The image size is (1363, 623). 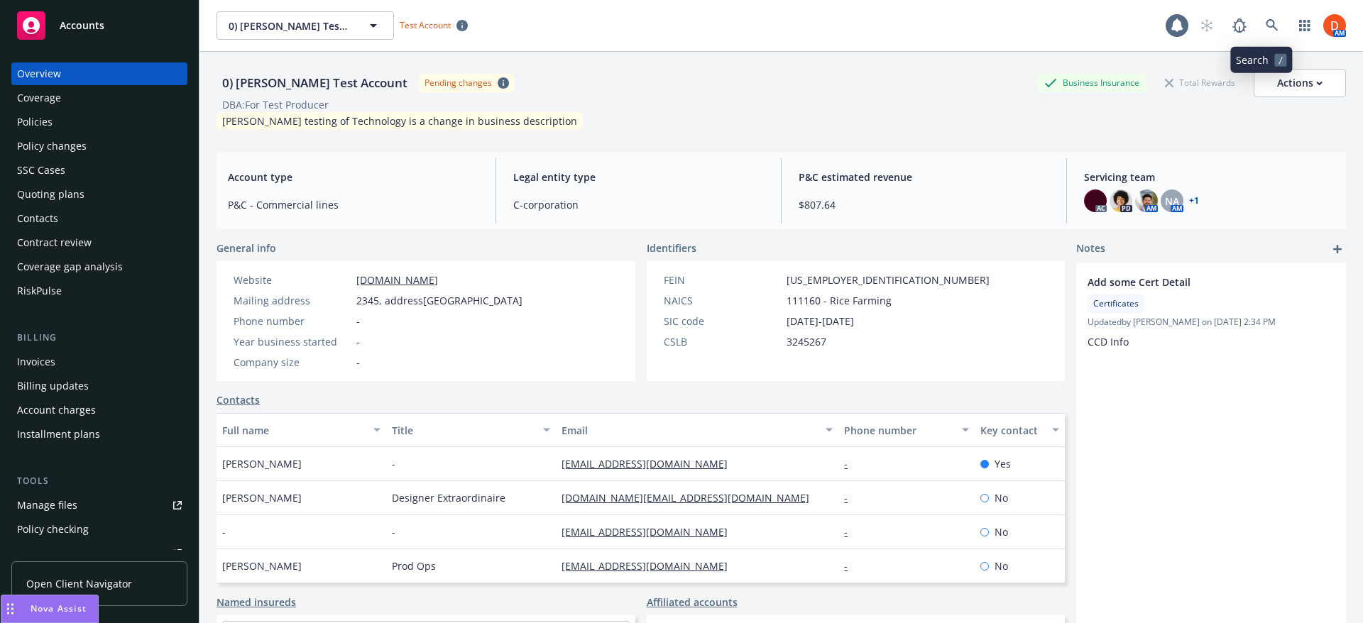 What do you see at coordinates (246, 248) in the screenshot?
I see `span: General info` at bounding box center [246, 248].